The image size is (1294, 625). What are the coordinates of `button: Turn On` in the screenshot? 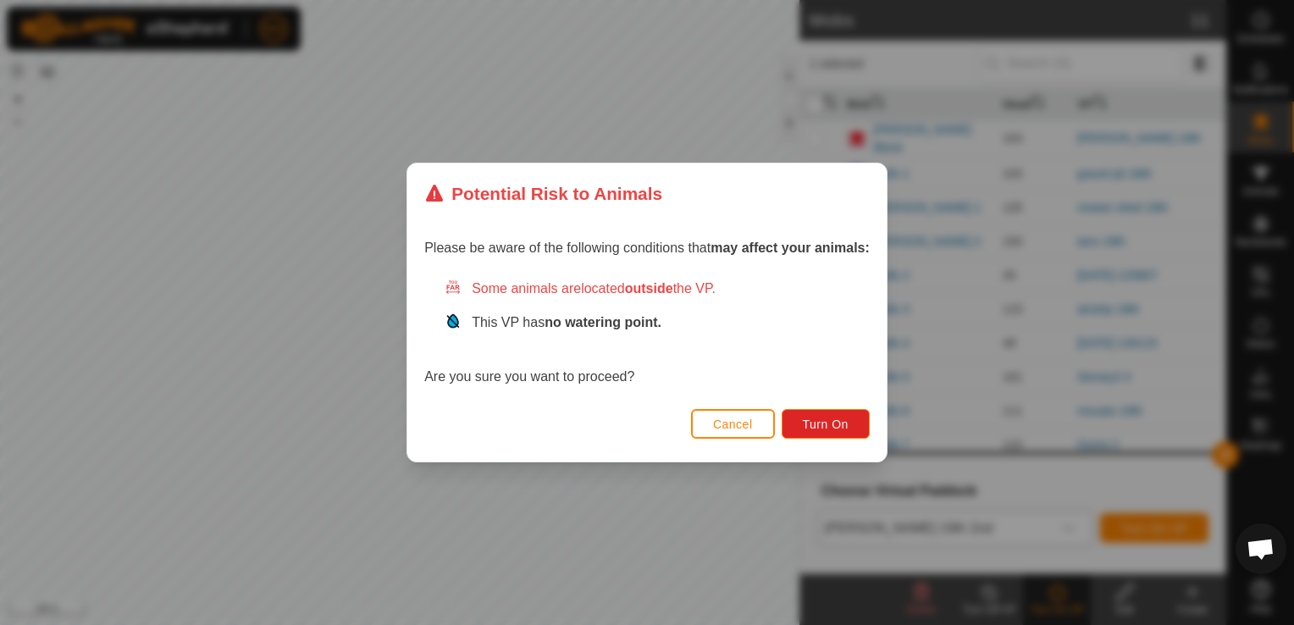 It's located at (826, 423).